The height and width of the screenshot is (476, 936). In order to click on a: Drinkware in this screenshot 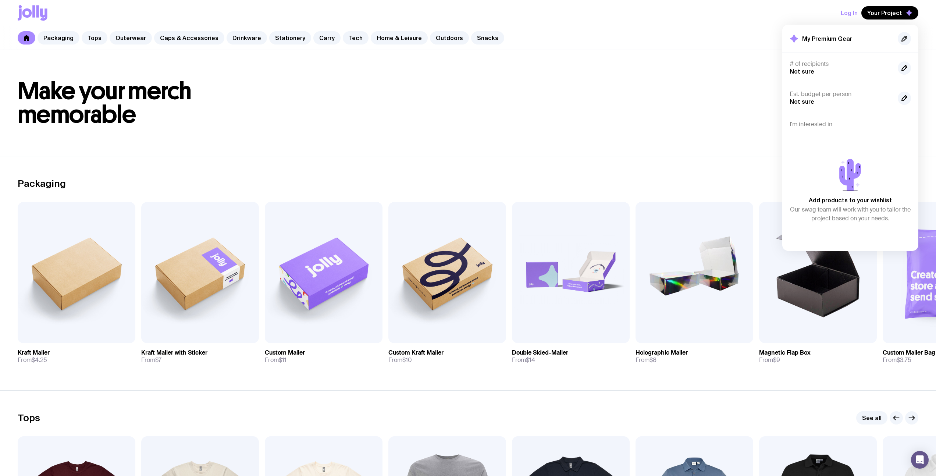, I will do `click(247, 38)`.